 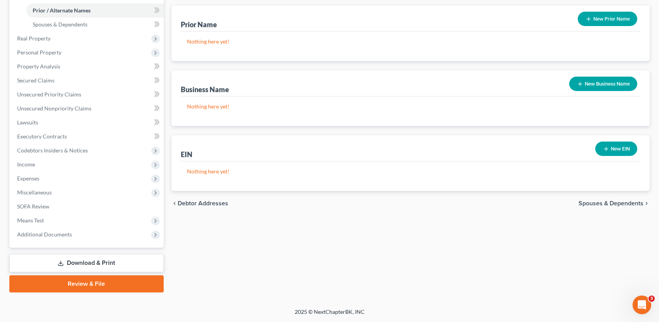 What do you see at coordinates (87, 108) in the screenshot?
I see `a: Unsecured Nonpriority Claims` at bounding box center [87, 108].